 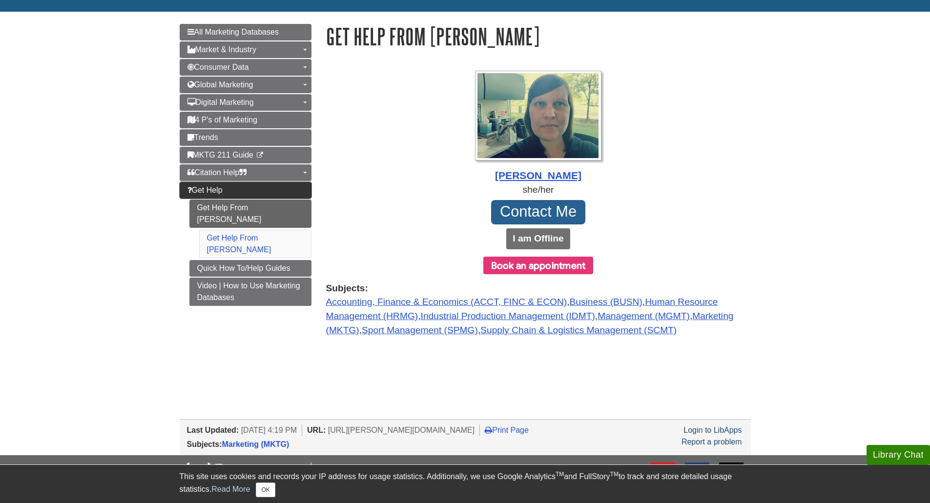 What do you see at coordinates (203, 137) in the screenshot?
I see `span: Trends` at bounding box center [203, 137].